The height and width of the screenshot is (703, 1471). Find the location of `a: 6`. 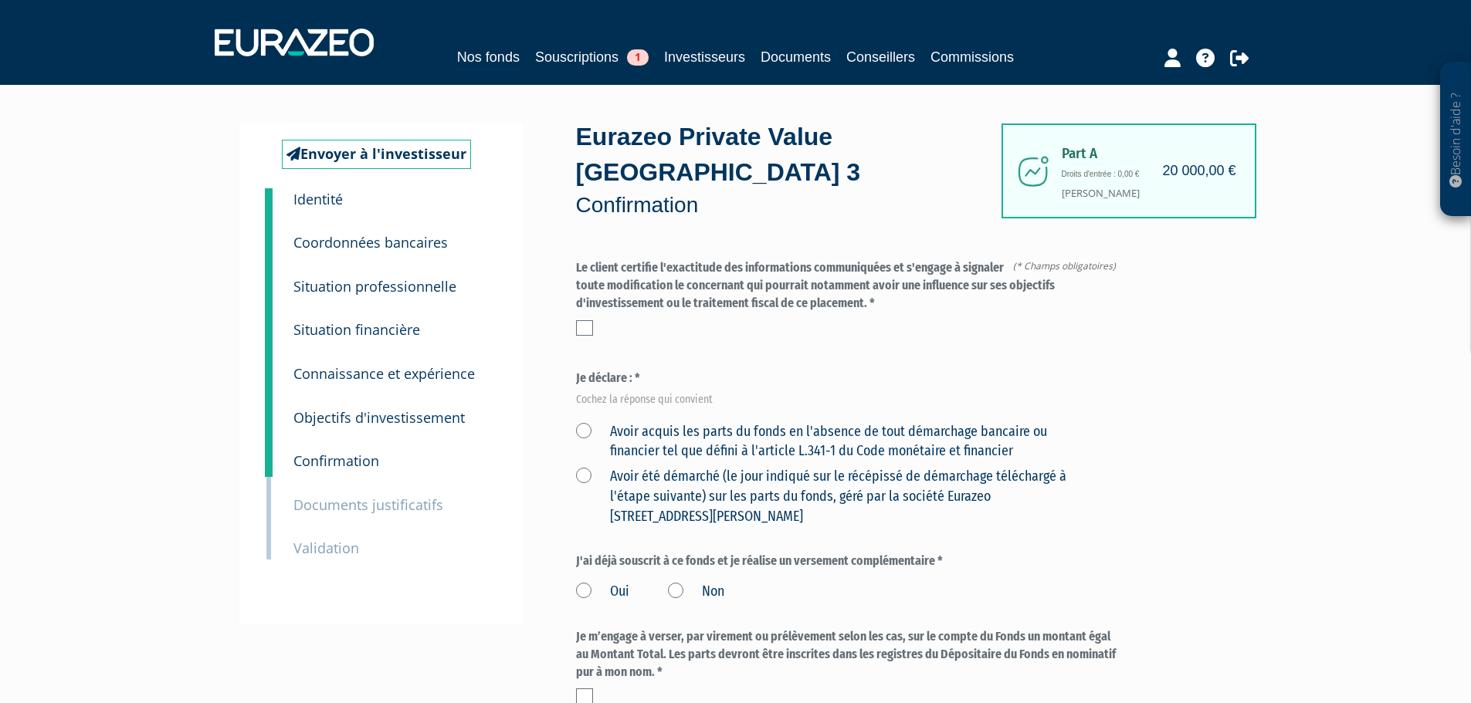

a: 6 is located at coordinates (269, 410).